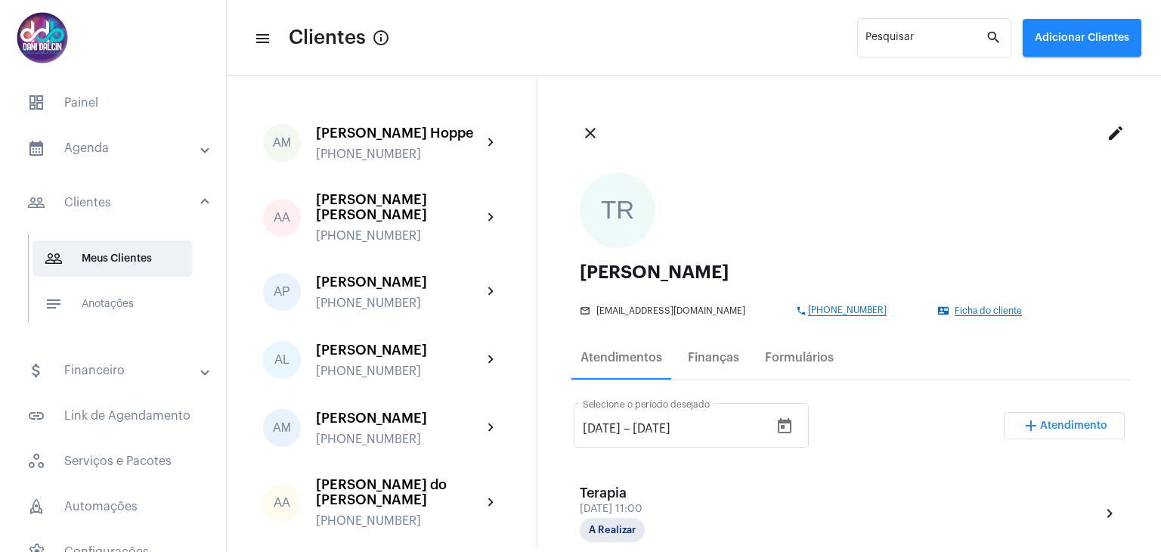 This screenshot has width=1161, height=552. What do you see at coordinates (1064, 426) in the screenshot?
I see `button: Adicionar Atendimento` at bounding box center [1064, 426].